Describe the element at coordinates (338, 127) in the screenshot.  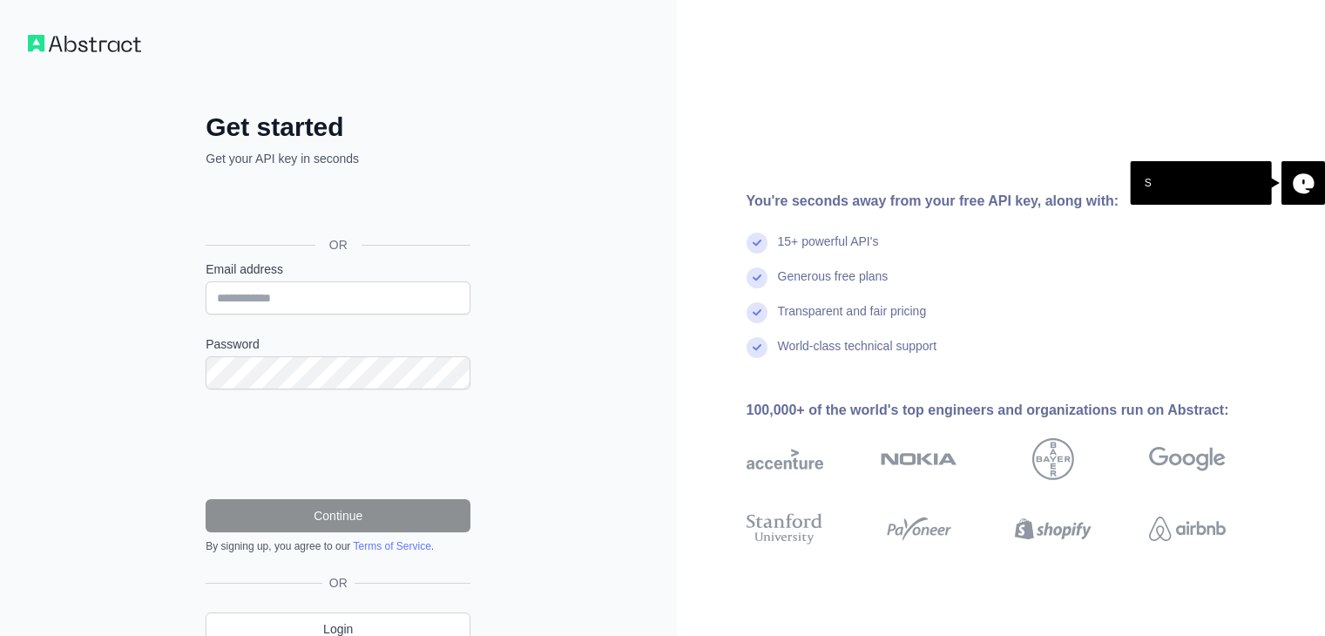
I see `h2: Get started` at that location.